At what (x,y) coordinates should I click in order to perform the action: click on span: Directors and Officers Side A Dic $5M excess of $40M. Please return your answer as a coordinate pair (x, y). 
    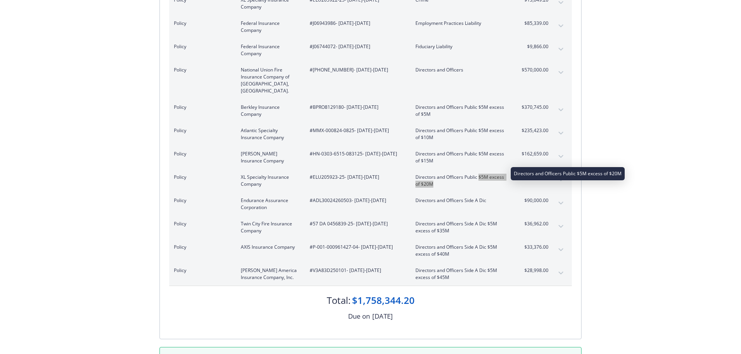
    Looking at the image, I should click on (461, 251).